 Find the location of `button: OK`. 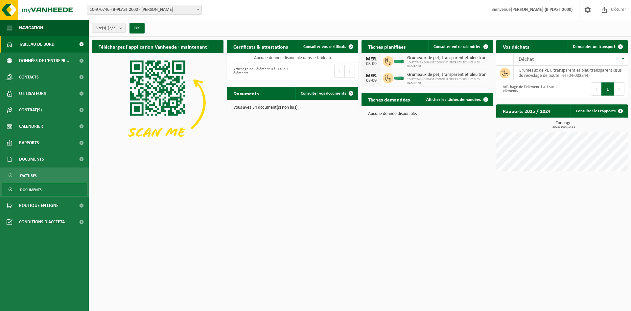

button: OK is located at coordinates (137, 28).